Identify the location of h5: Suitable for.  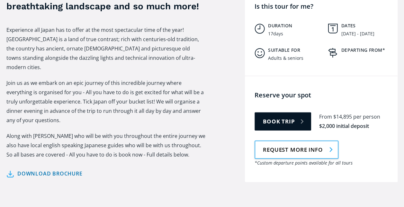
(295, 50).